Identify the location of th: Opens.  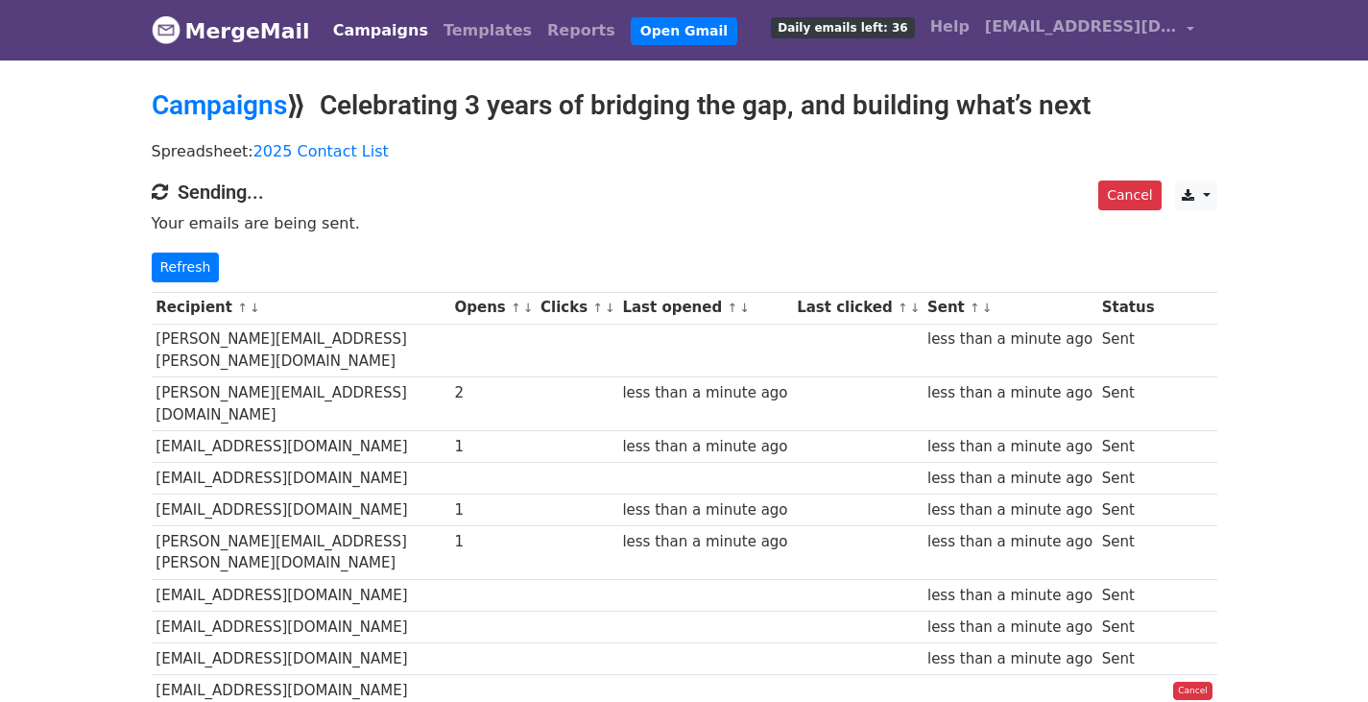
(494, 307).